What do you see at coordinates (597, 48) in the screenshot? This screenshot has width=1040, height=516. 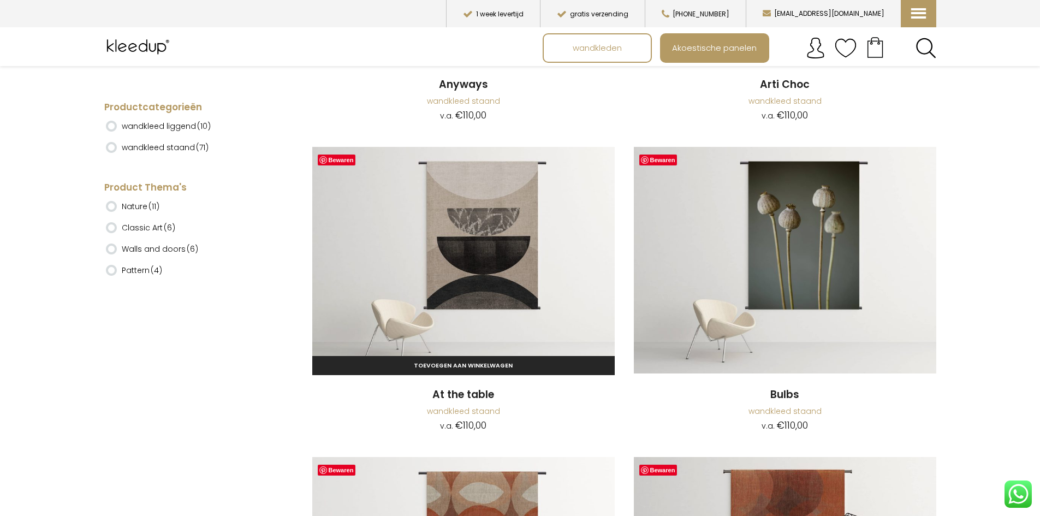 I see `span: wandkleden` at bounding box center [597, 48].